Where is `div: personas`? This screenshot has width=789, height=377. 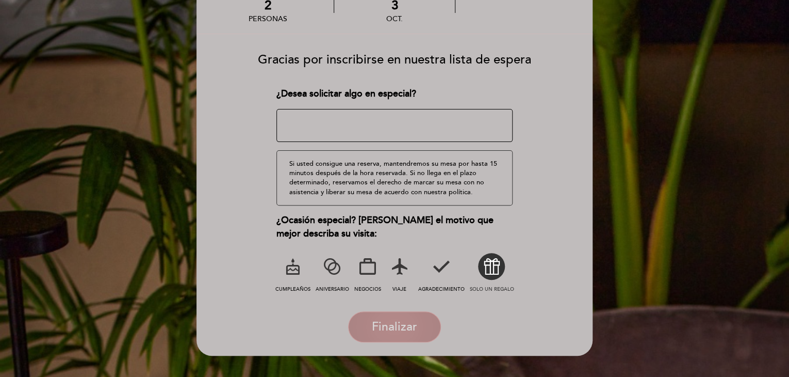 div: personas is located at coordinates (268, 19).